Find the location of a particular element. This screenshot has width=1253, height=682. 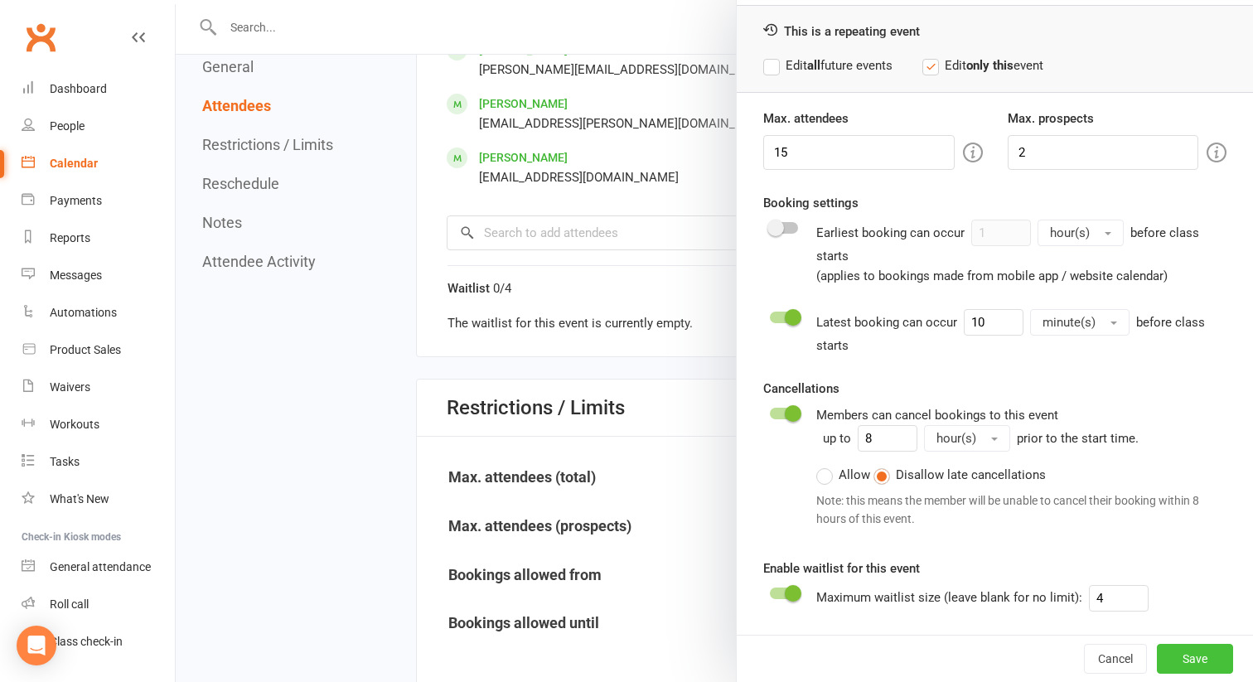

span: before class starts (applies to bookings made from mobile app / website calendar) is located at coordinates (1008, 254).